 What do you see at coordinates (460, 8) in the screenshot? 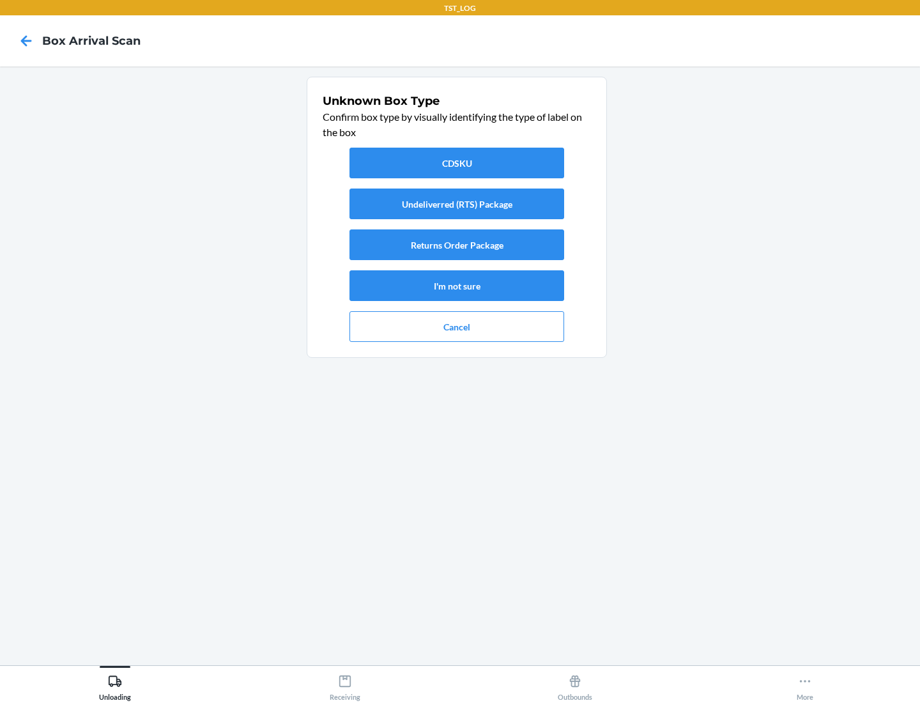
I see `p: TST_LOG` at bounding box center [460, 8].